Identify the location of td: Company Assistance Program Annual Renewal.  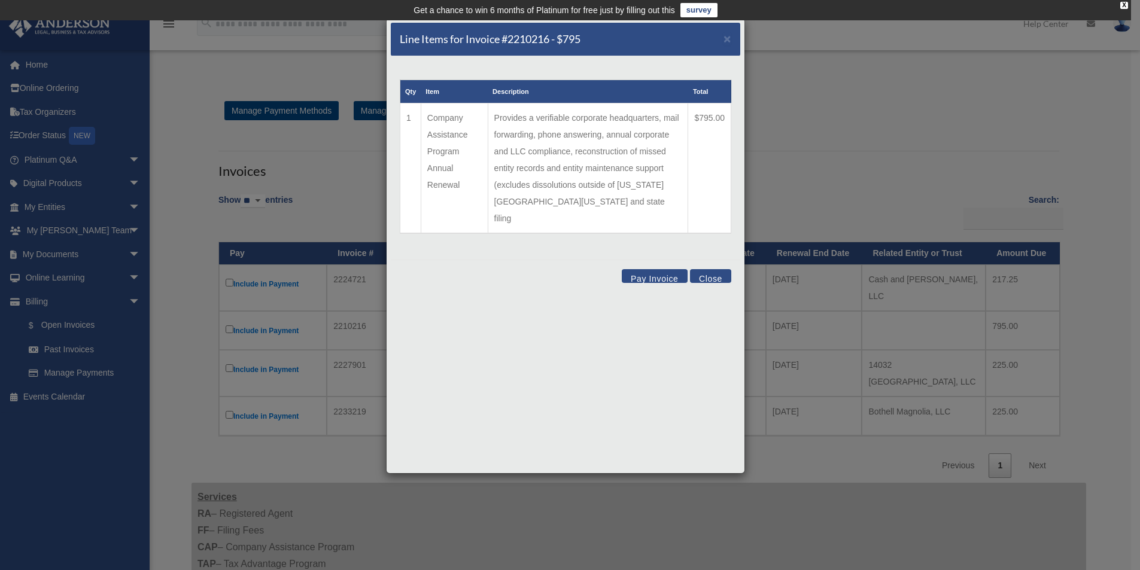
(454, 169).